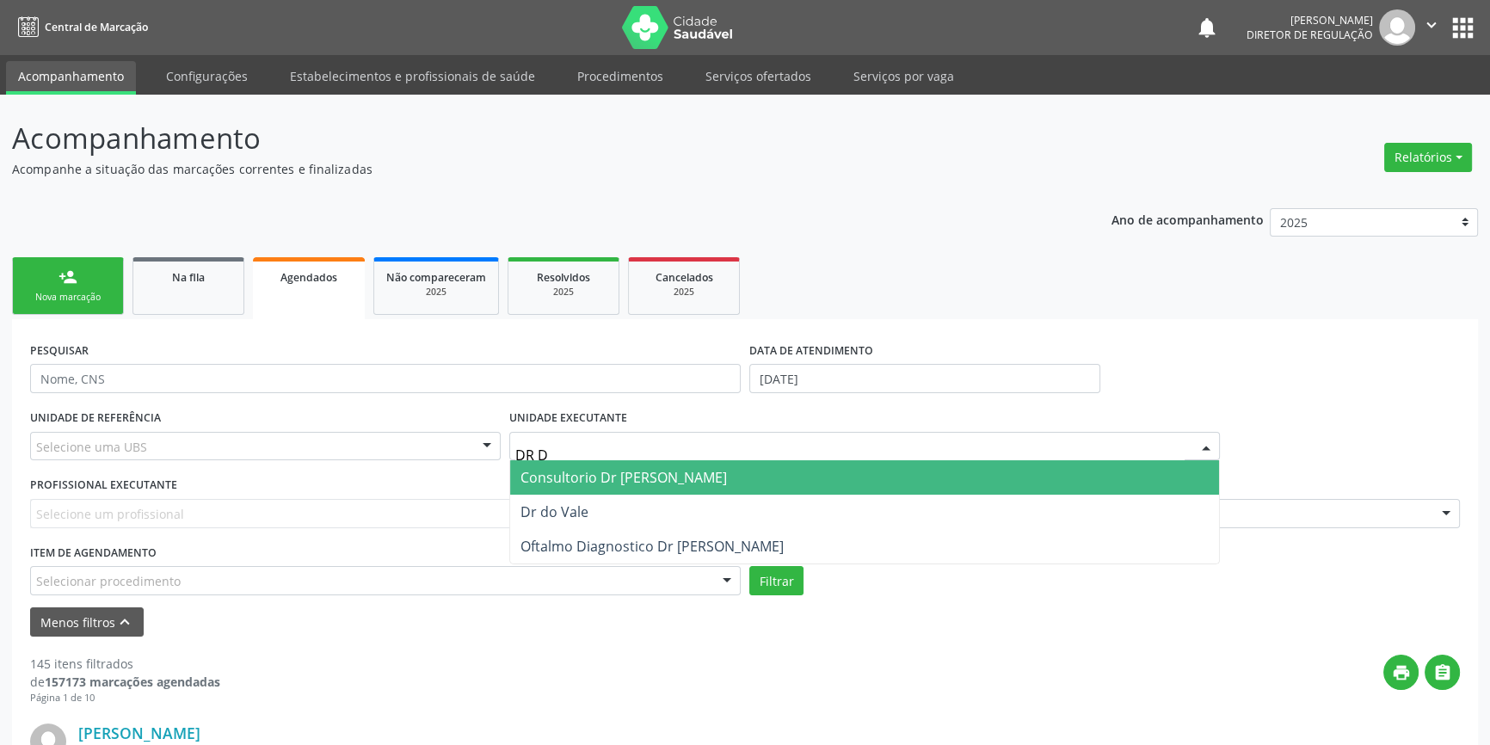 The height and width of the screenshot is (745, 1490). I want to click on button: Filtrar, so click(776, 581).